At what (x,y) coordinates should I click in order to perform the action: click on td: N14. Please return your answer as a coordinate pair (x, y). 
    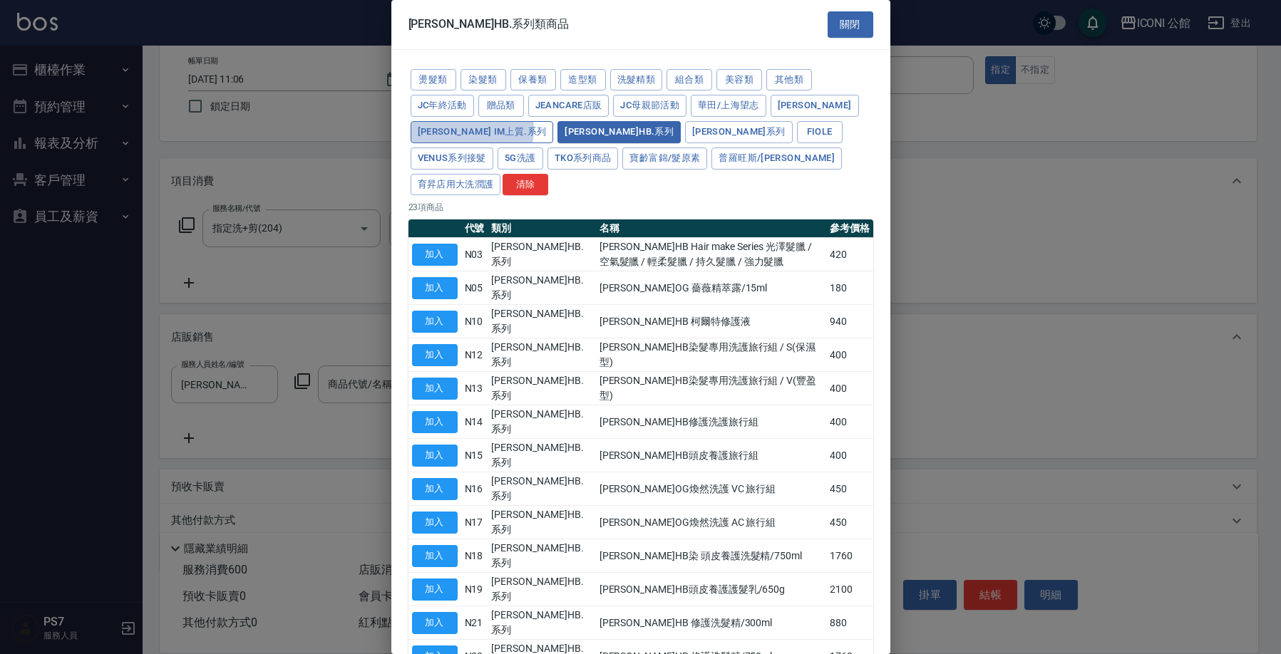
    Looking at the image, I should click on (475, 422).